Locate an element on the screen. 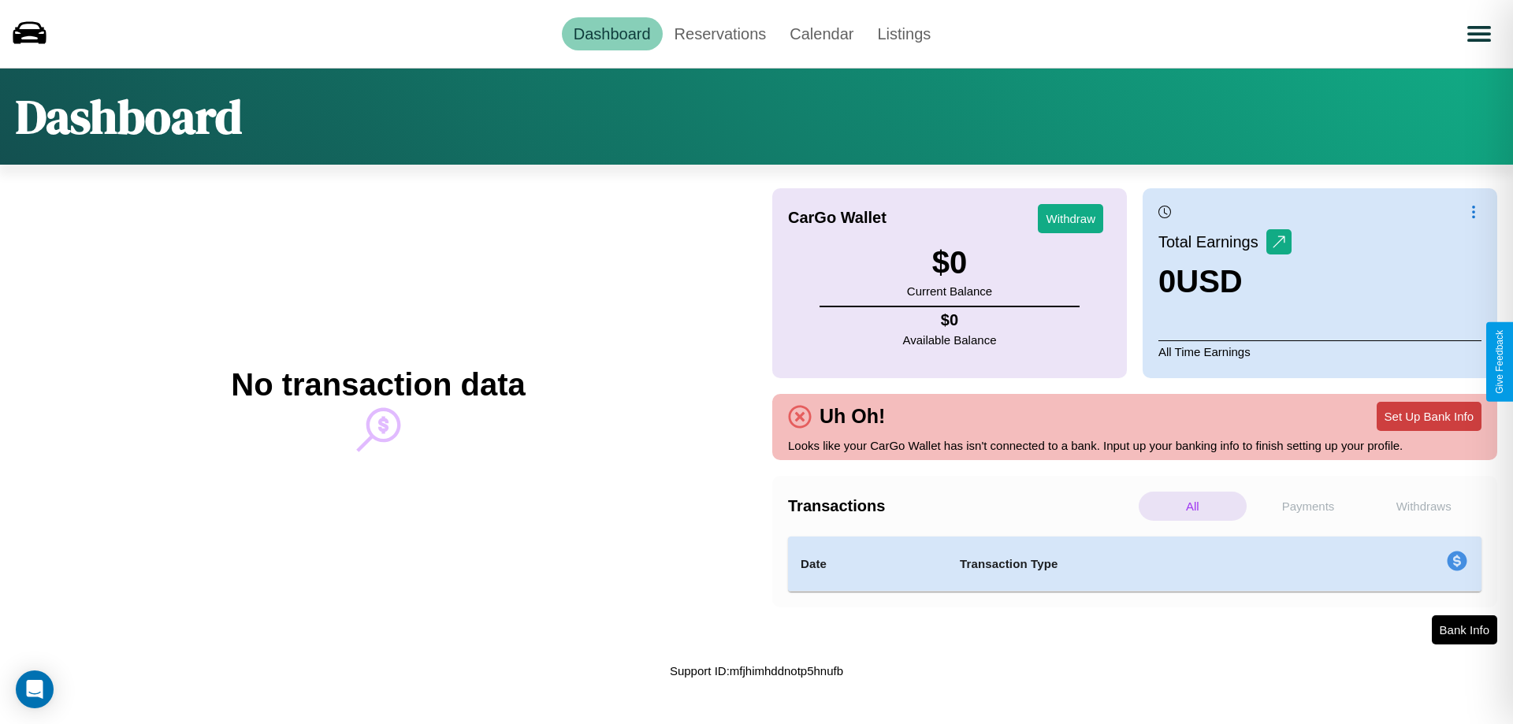 This screenshot has height=724, width=1513. button: Set Up Bank Info is located at coordinates (1429, 416).